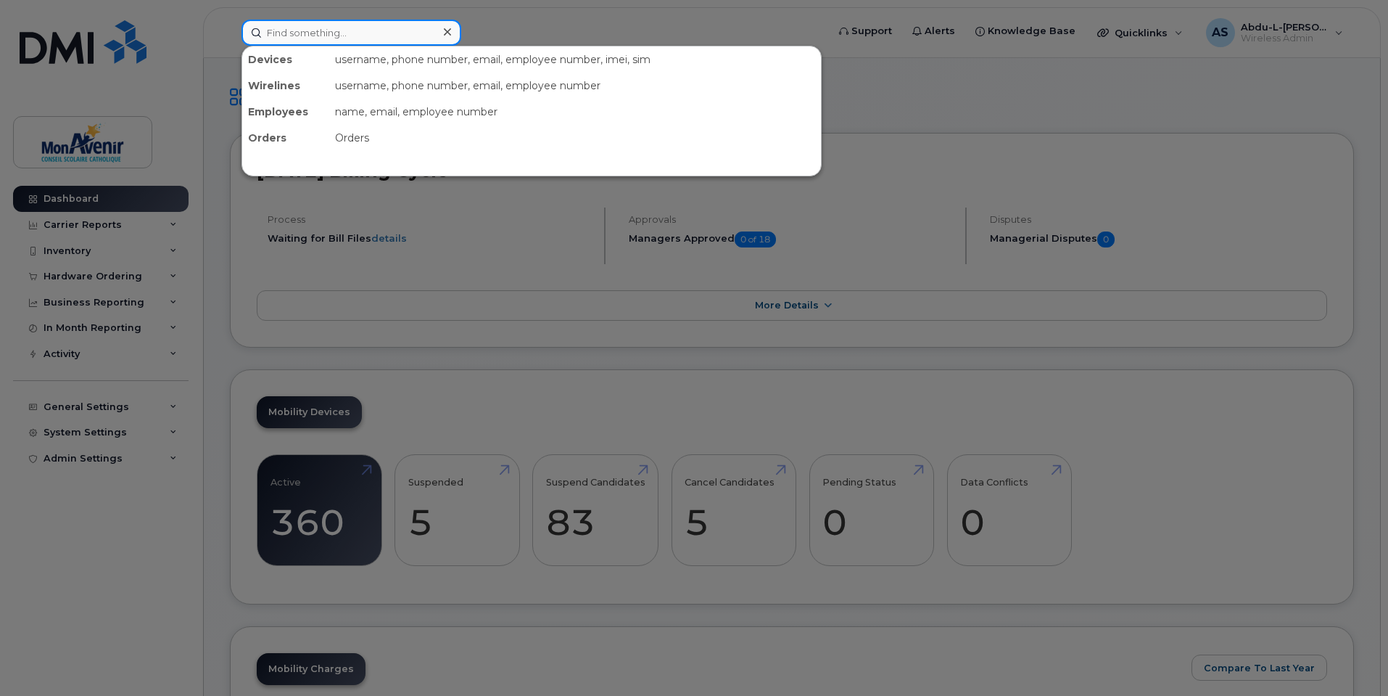 This screenshot has height=696, width=1388. What do you see at coordinates (575, 112) in the screenshot?
I see `div: name, email, employee number` at bounding box center [575, 112].